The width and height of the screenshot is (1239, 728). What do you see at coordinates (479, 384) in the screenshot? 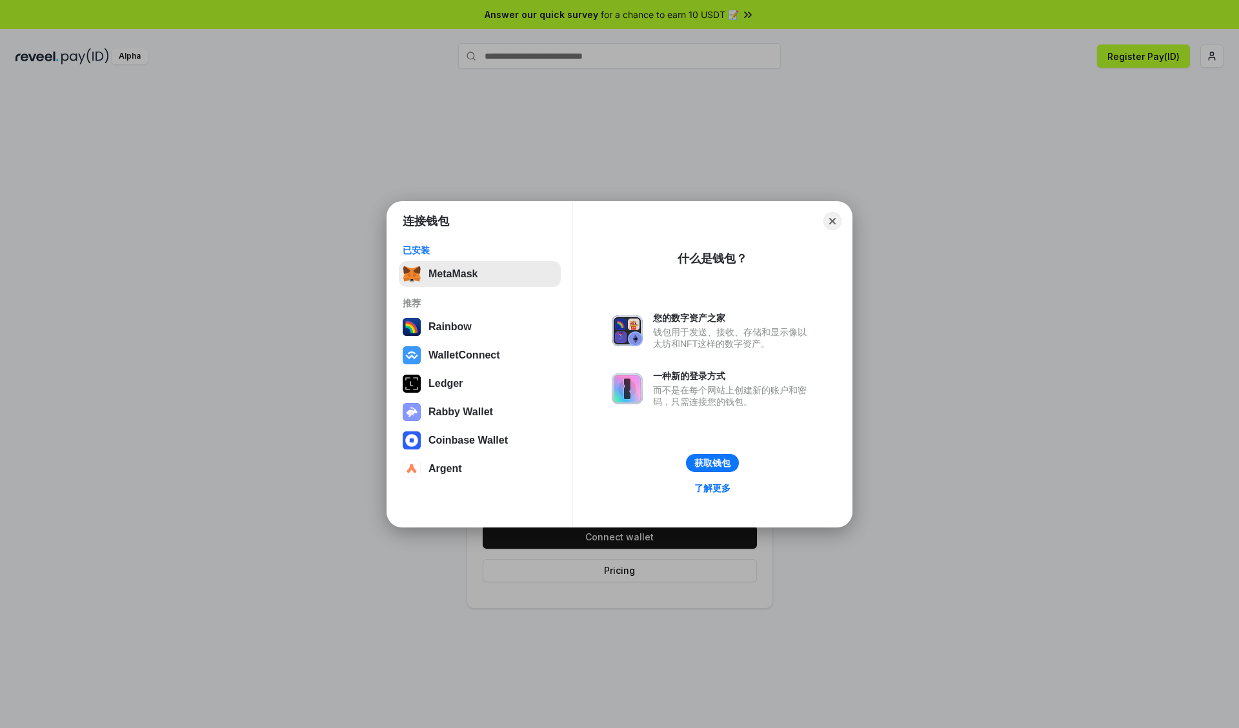
I see `button: Ledger` at bounding box center [479, 384].